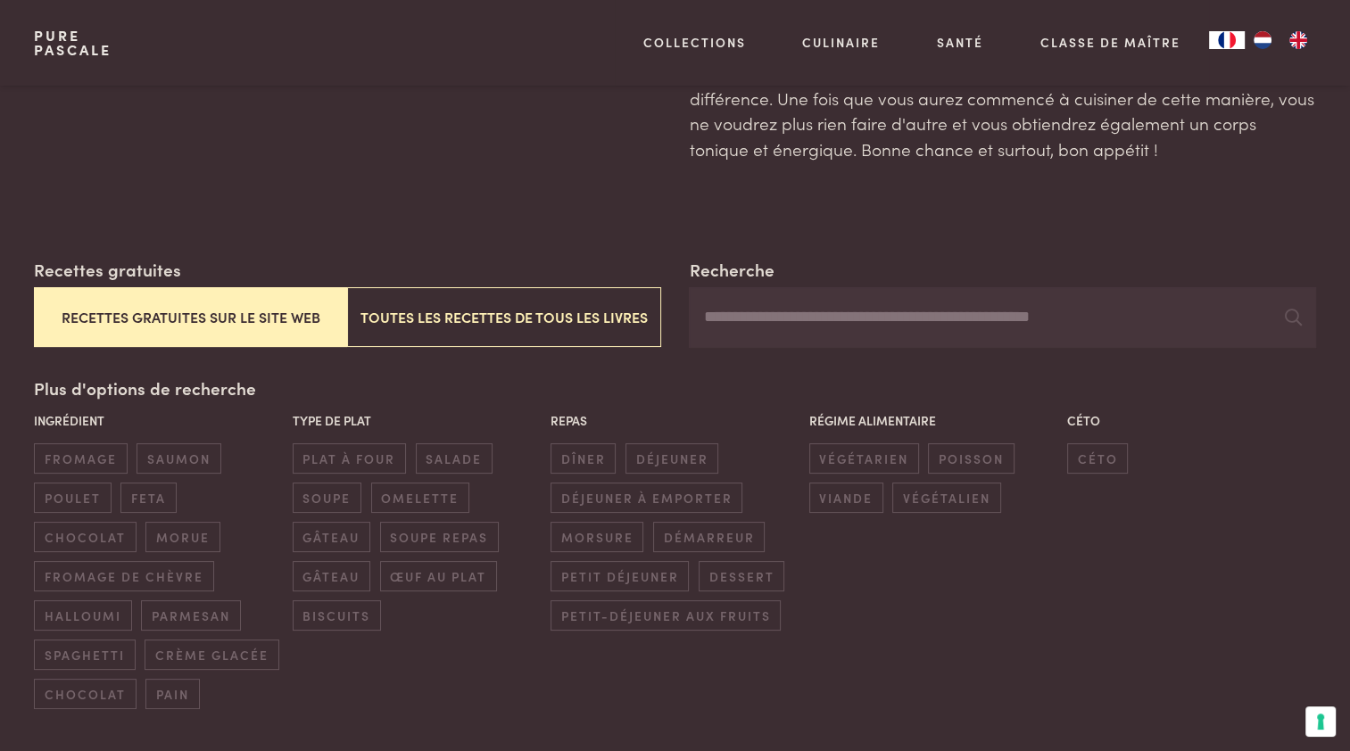 Image resolution: width=1350 pixels, height=751 pixels. I want to click on button: Vos préférences en matière de consentement pour les technologies de suivi, so click(1320, 722).